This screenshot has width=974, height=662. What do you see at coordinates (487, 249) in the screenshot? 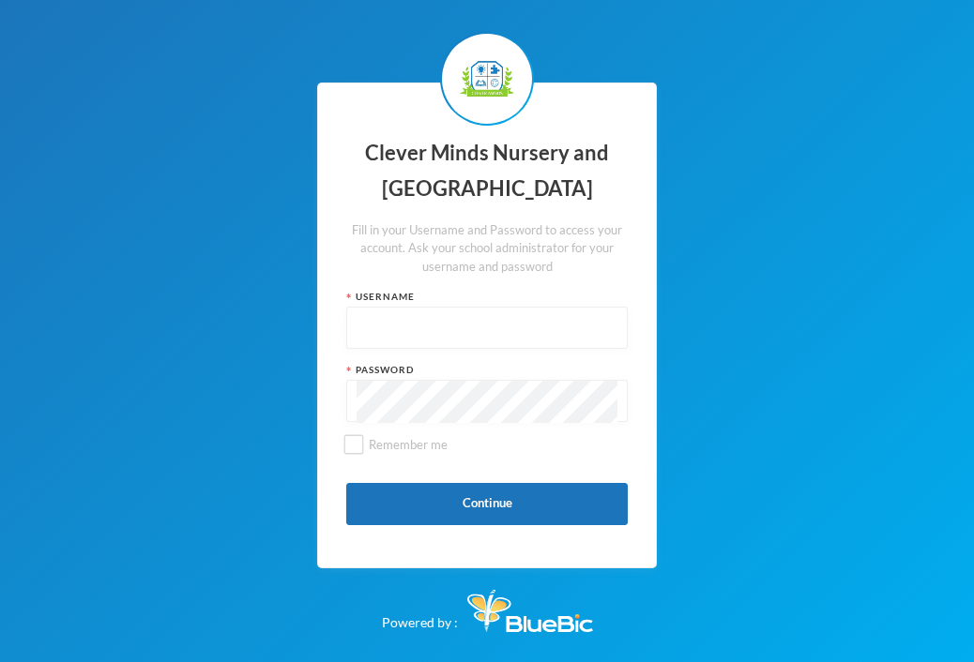
I see `div: Fill in your Username and Password to access your account. Ask your school administrator for your...` at bounding box center [487, 249].